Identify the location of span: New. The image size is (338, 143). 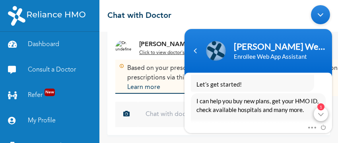
(50, 92).